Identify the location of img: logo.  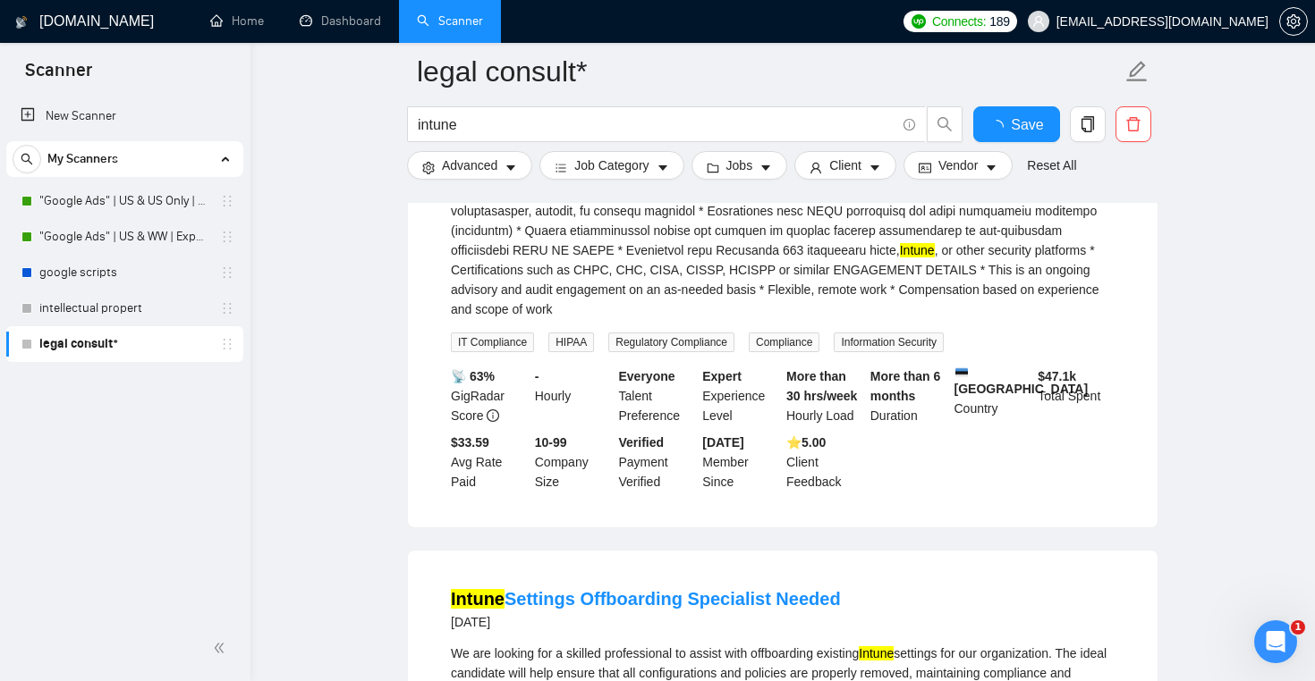
(21, 22).